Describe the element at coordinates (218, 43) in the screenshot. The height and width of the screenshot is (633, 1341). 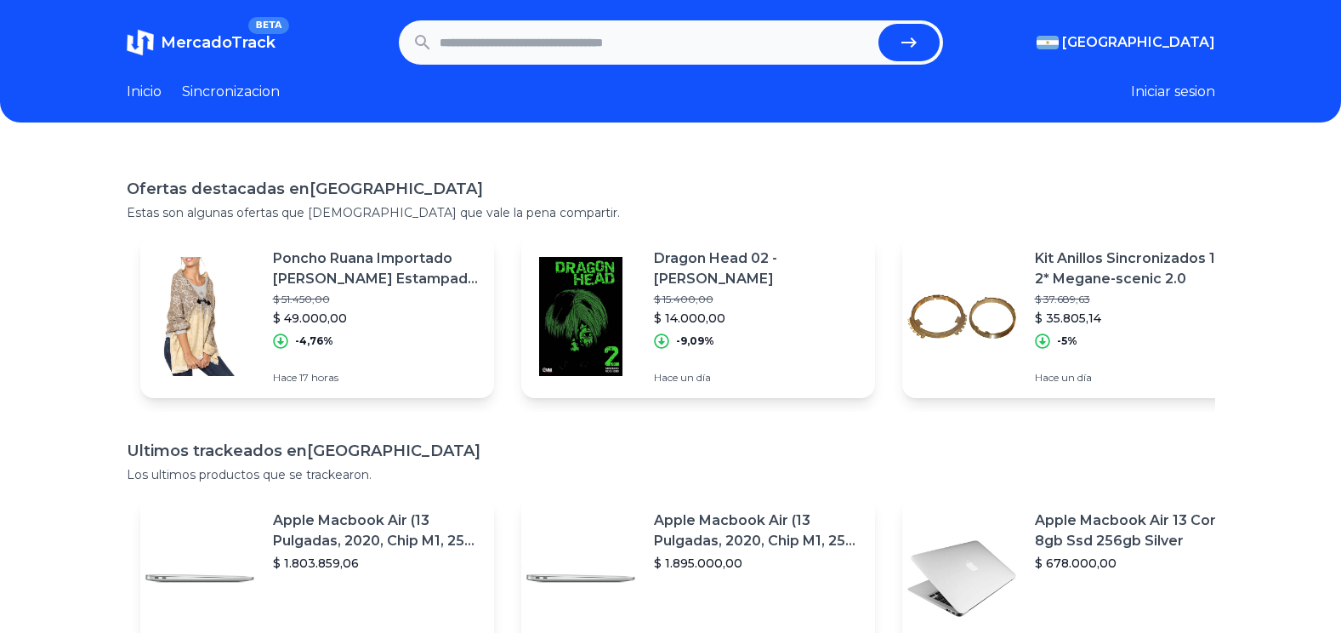
I see `span: MercadoTrack` at that location.